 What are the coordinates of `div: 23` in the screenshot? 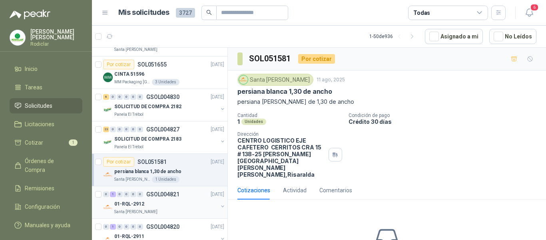 It's located at (106, 129).